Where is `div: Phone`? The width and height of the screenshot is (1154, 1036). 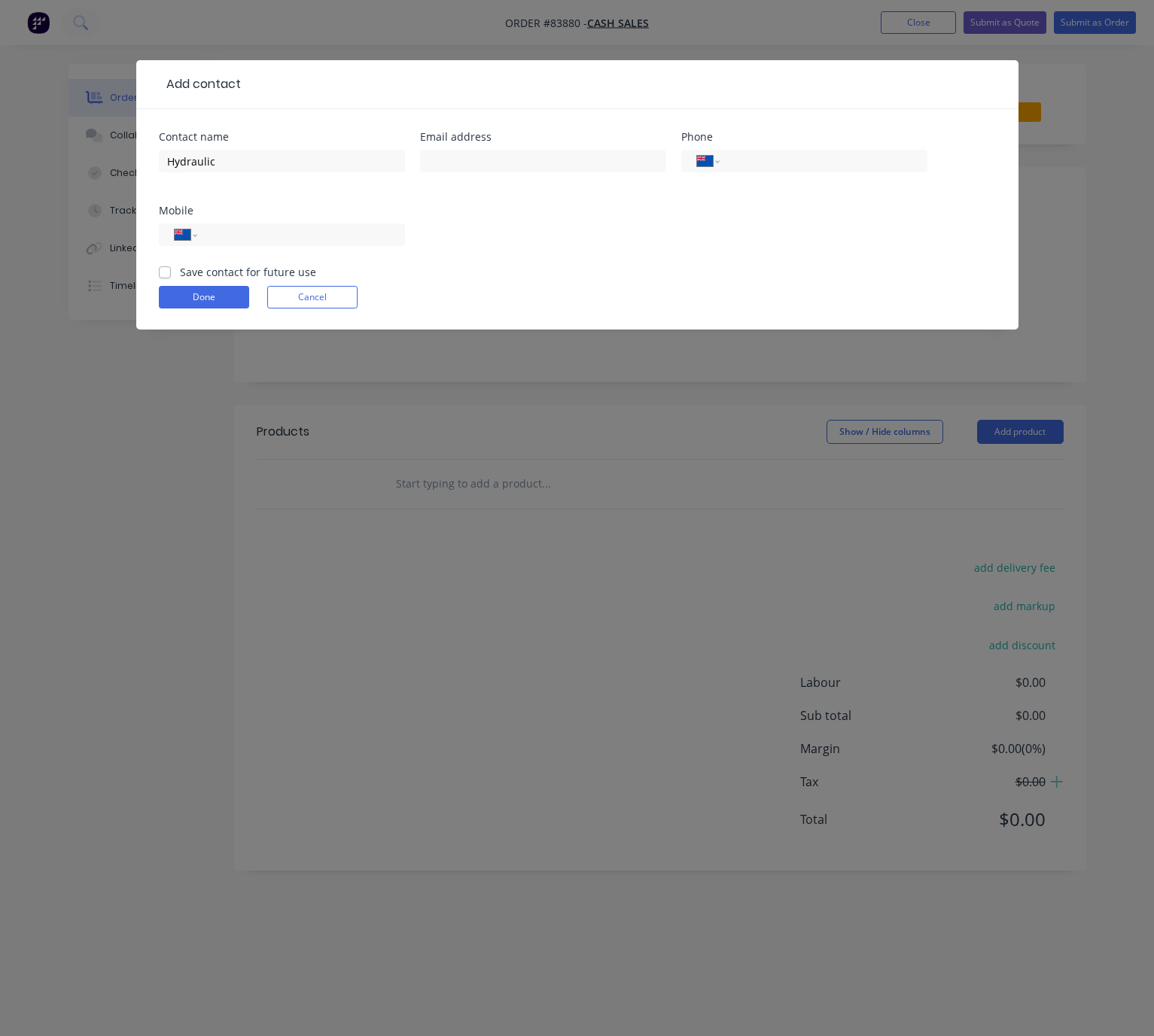
div: Phone is located at coordinates (804, 137).